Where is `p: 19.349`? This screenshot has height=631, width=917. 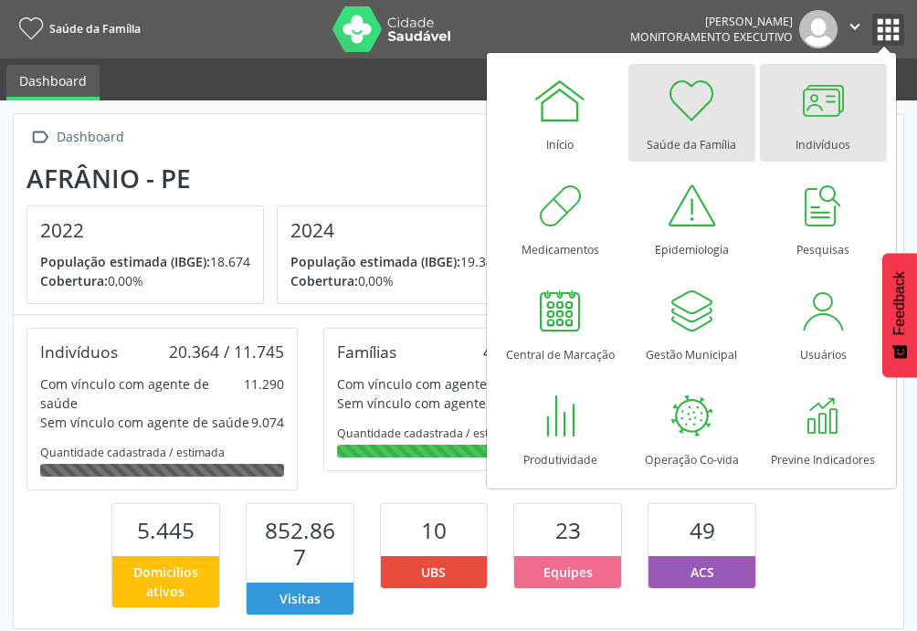
p: 19.349 is located at coordinates (395, 261).